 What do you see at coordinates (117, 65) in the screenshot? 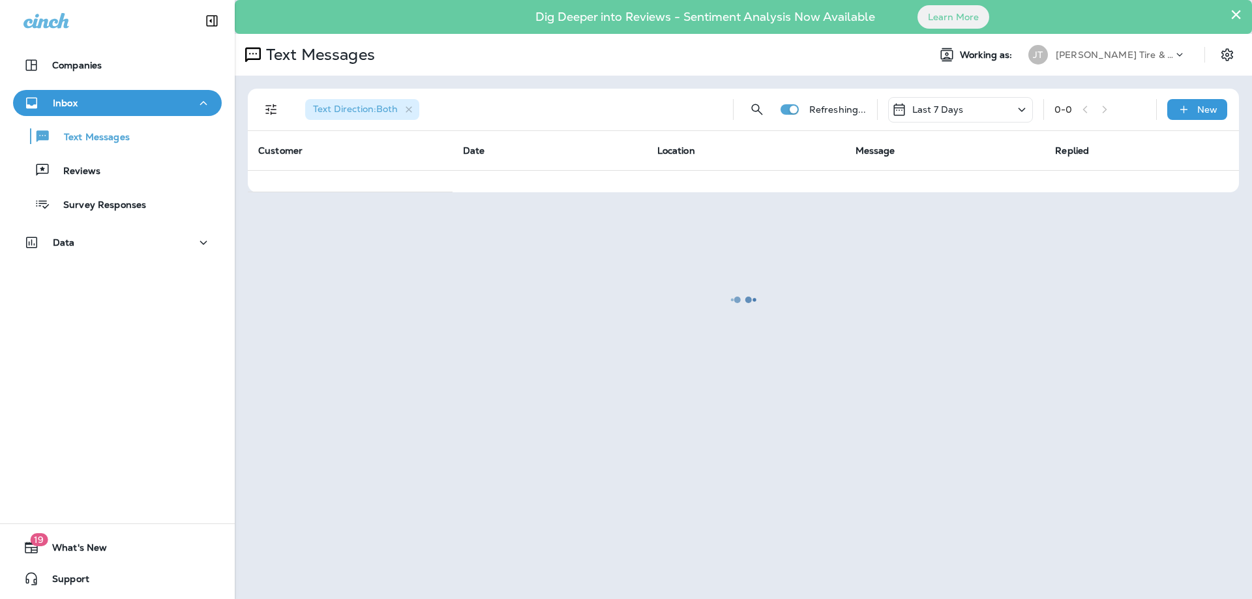
I see `button: Companies` at bounding box center [117, 65].